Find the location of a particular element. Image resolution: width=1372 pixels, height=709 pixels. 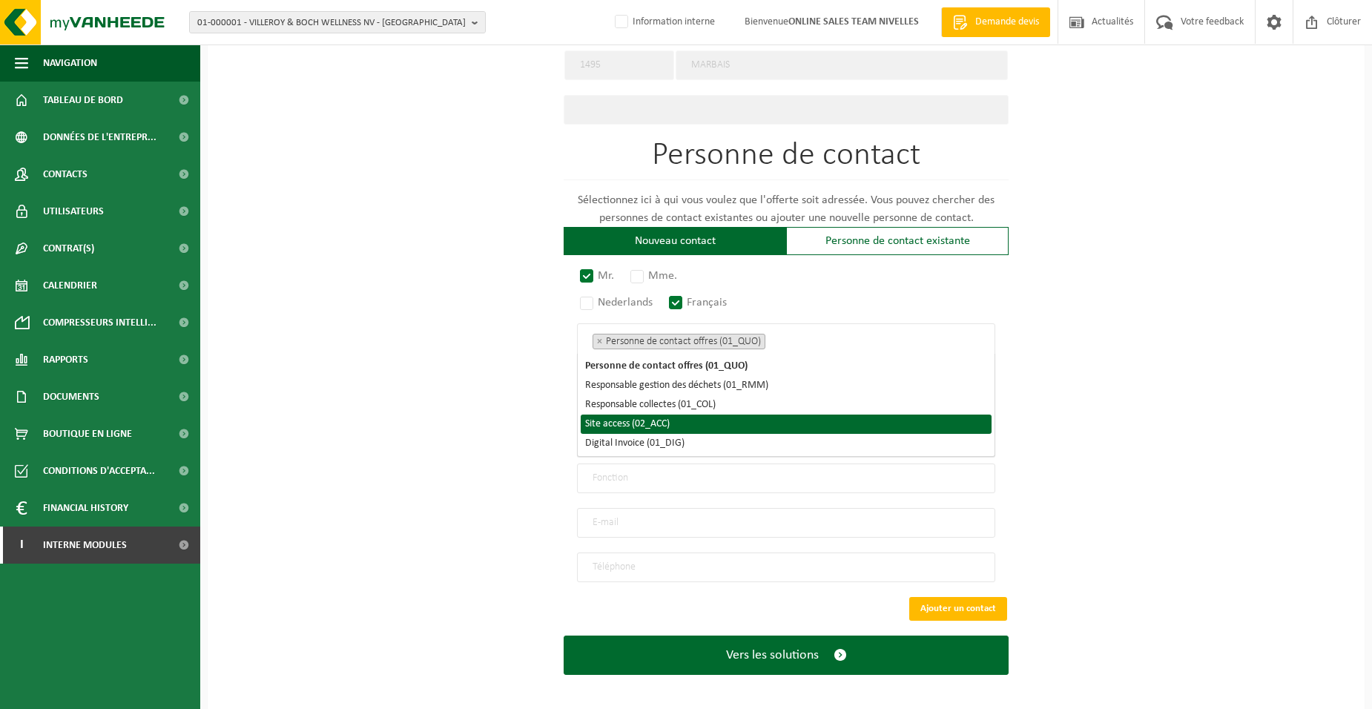

label: Mr. is located at coordinates (598, 276).